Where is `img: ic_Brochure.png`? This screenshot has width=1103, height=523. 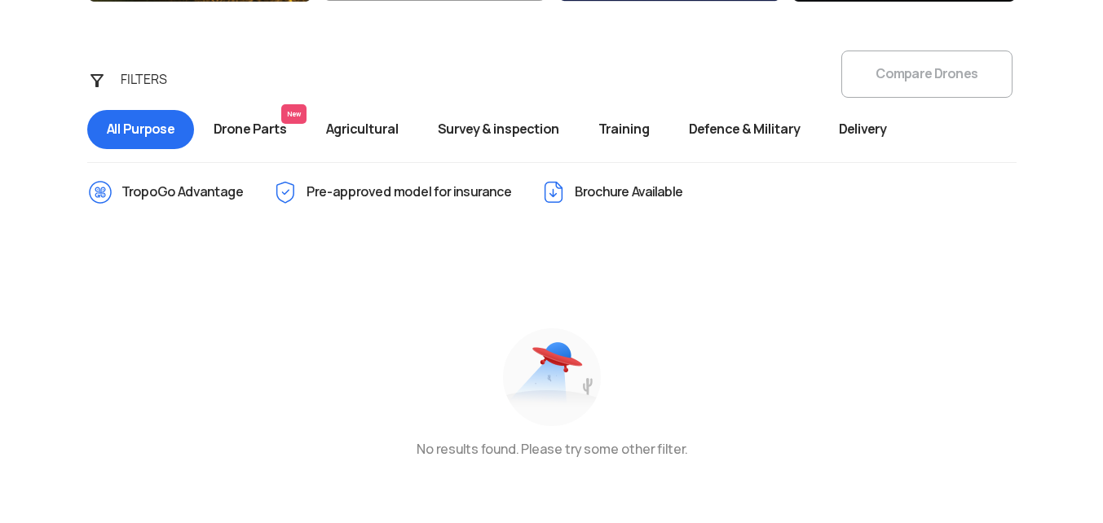 img: ic_Brochure.png is located at coordinates (554, 192).